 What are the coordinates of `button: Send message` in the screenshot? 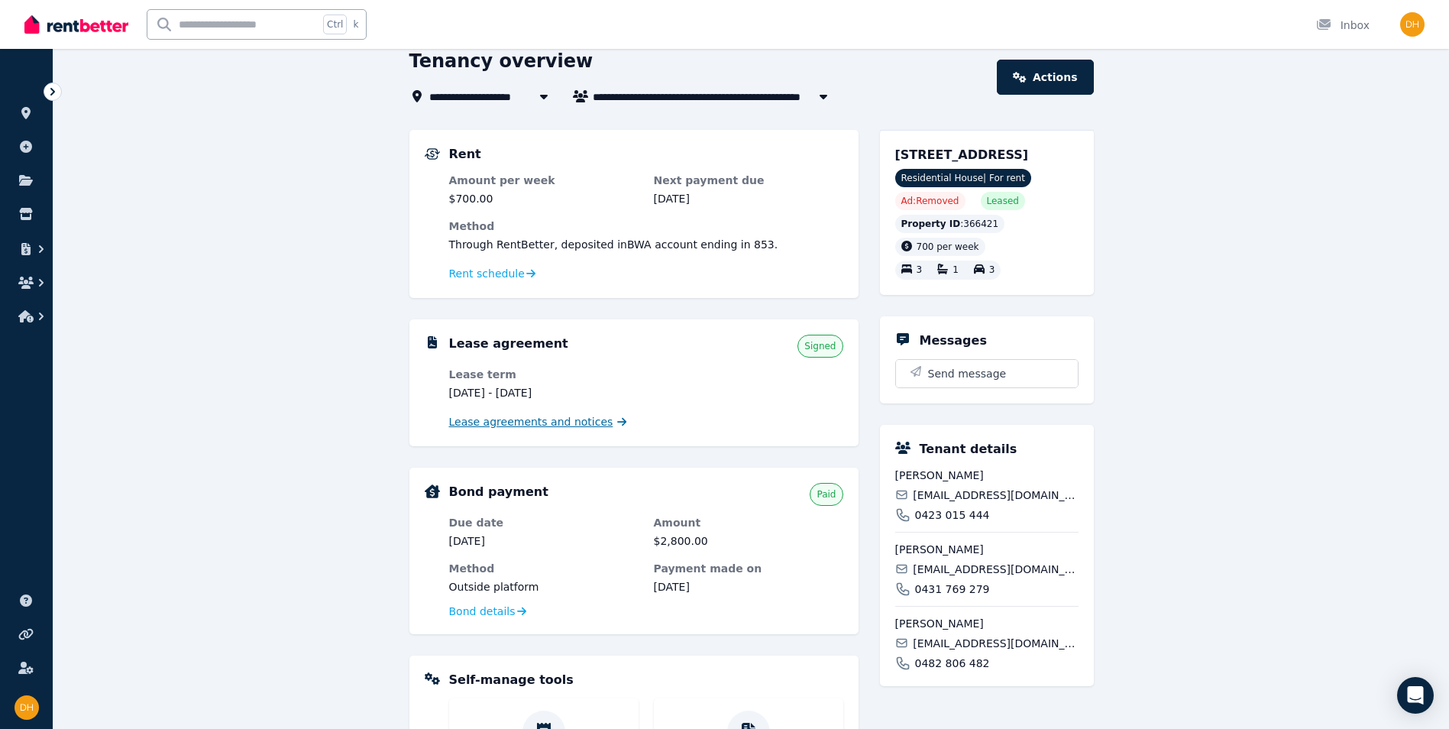 It's located at (987, 374).